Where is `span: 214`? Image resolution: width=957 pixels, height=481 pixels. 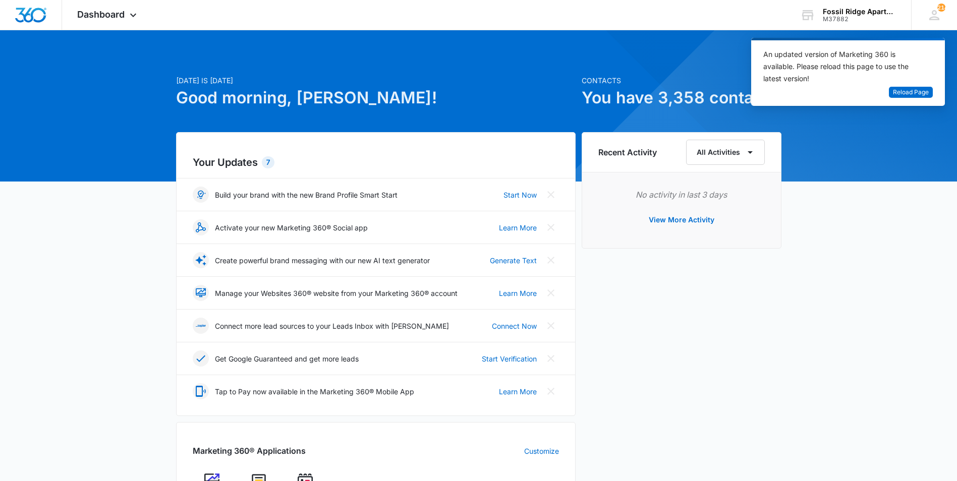
span: 214 is located at coordinates (941, 8).